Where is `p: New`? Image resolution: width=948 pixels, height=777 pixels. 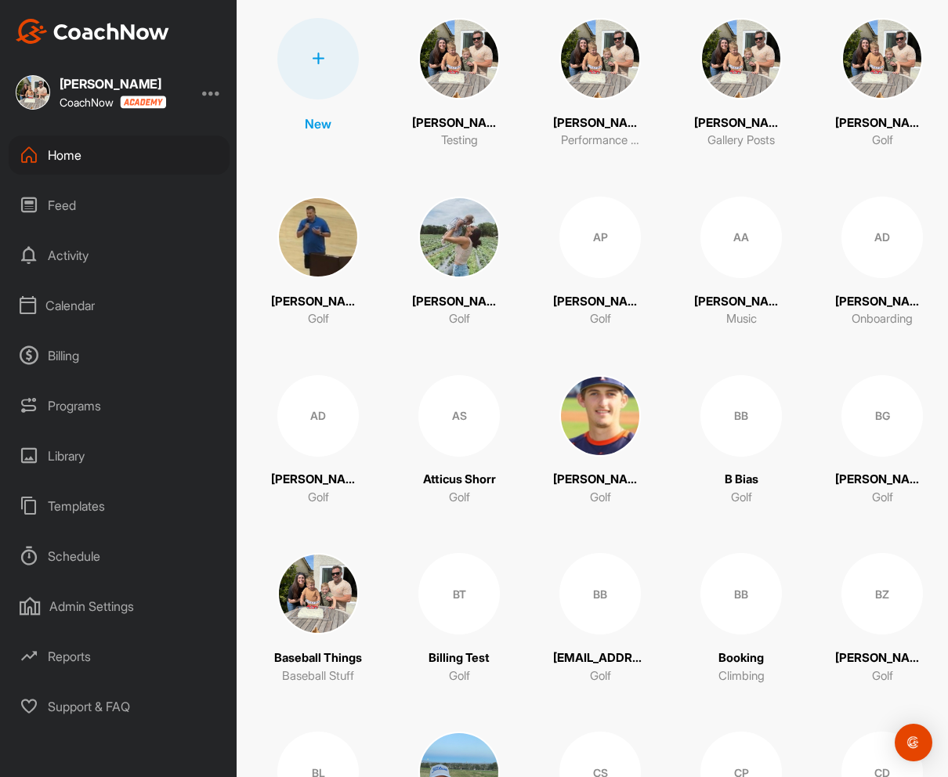 p: New is located at coordinates (318, 124).